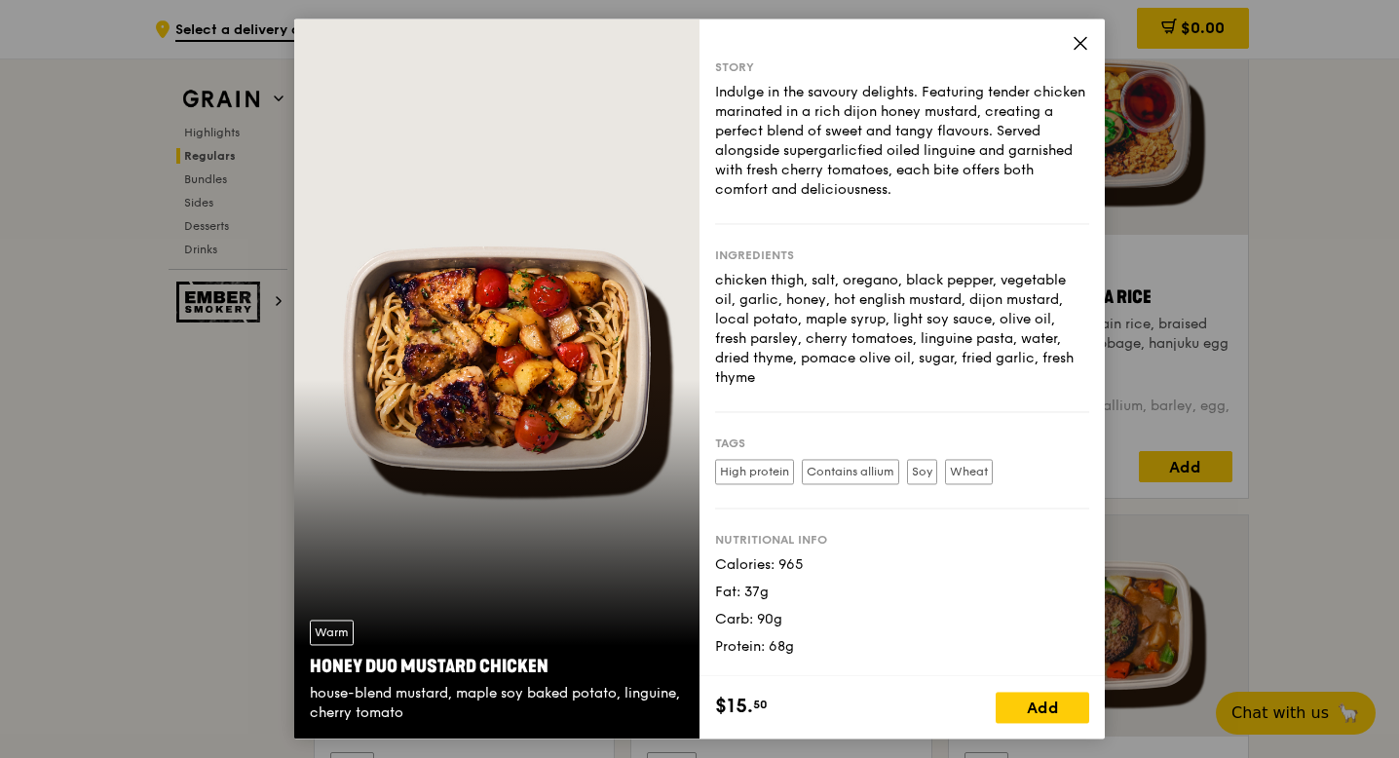  I want to click on div: Tags, so click(902, 443).